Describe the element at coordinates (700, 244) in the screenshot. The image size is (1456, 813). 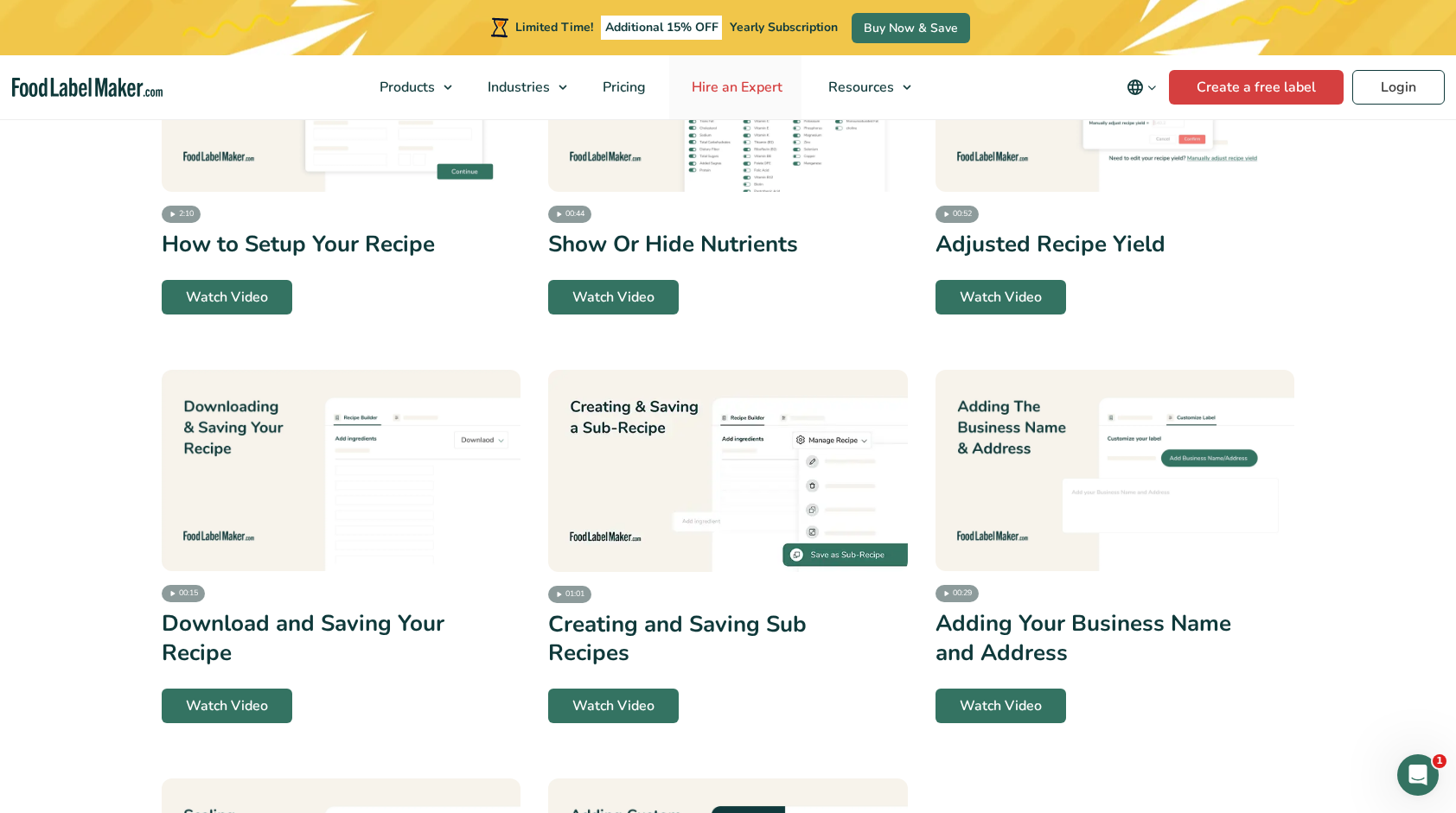
I see `h3: Show Or Hide Nutrients` at that location.